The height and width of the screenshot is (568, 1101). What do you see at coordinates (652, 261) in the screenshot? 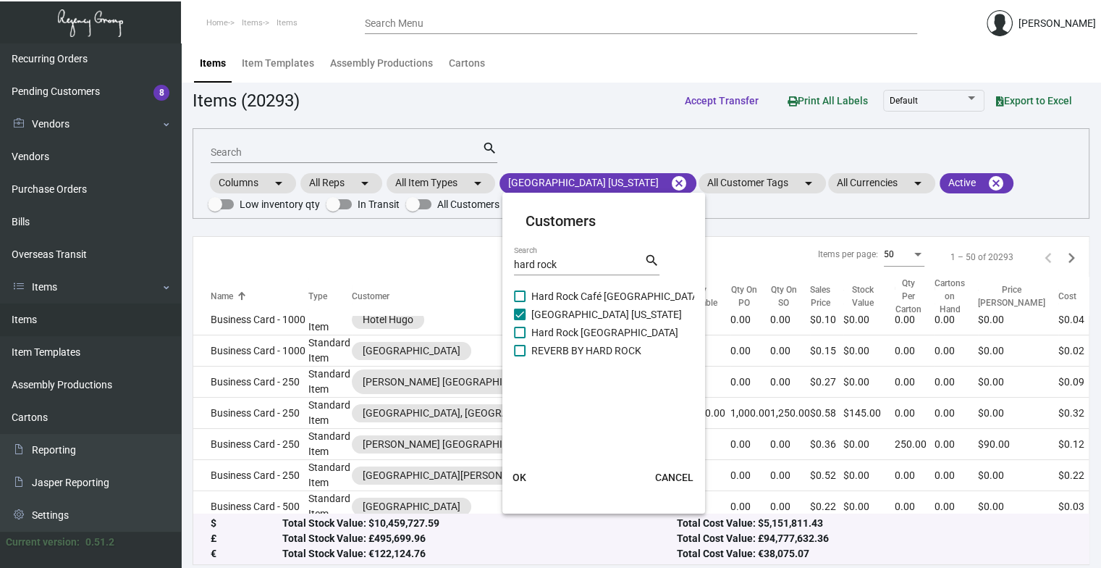
I see `mat-icon: search` at bounding box center [652, 261].